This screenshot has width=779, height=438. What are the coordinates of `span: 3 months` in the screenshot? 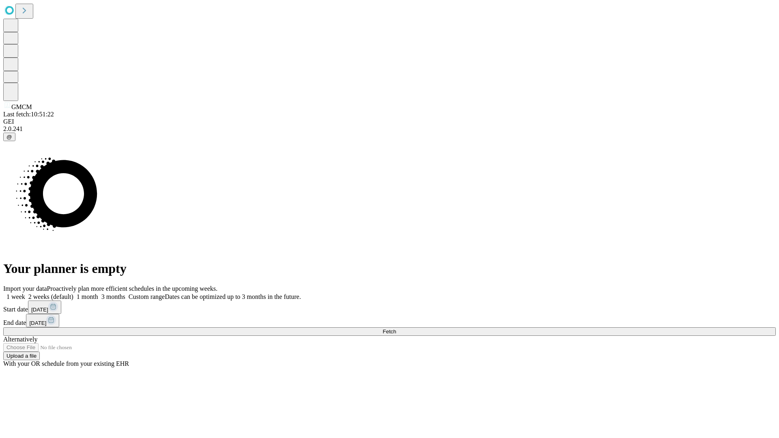 It's located at (113, 297).